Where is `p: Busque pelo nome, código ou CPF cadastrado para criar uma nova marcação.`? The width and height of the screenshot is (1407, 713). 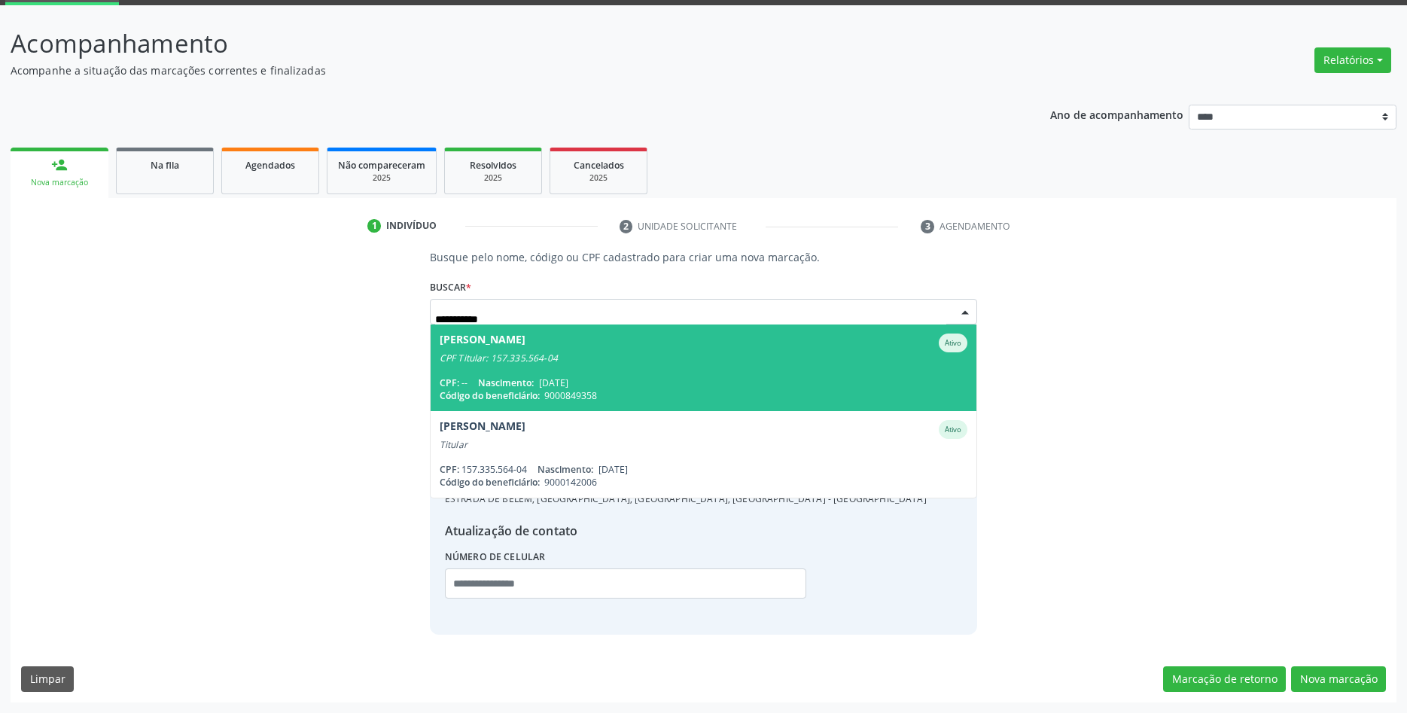 p: Busque pelo nome, código ou CPF cadastrado para criar uma nova marcação. is located at coordinates (703, 257).